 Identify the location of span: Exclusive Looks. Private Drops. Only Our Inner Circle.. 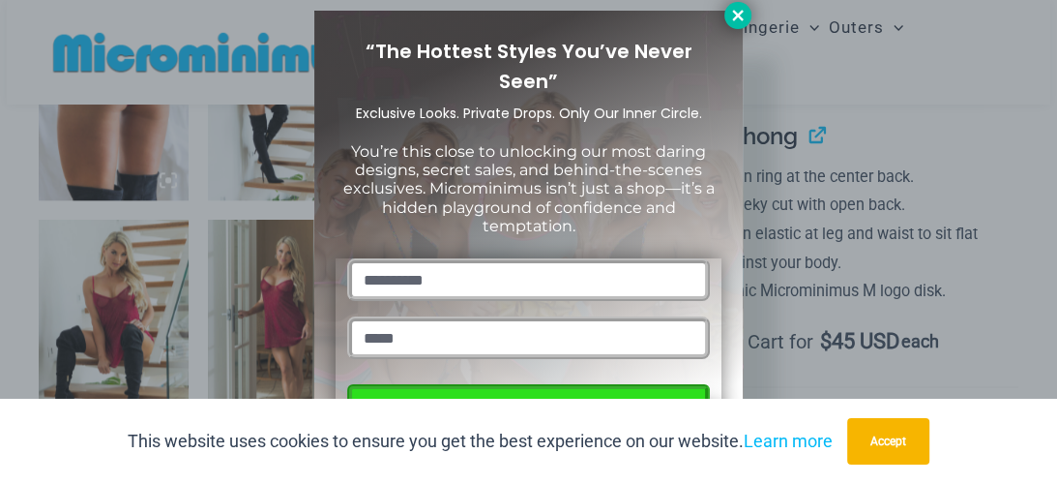
(529, 113).